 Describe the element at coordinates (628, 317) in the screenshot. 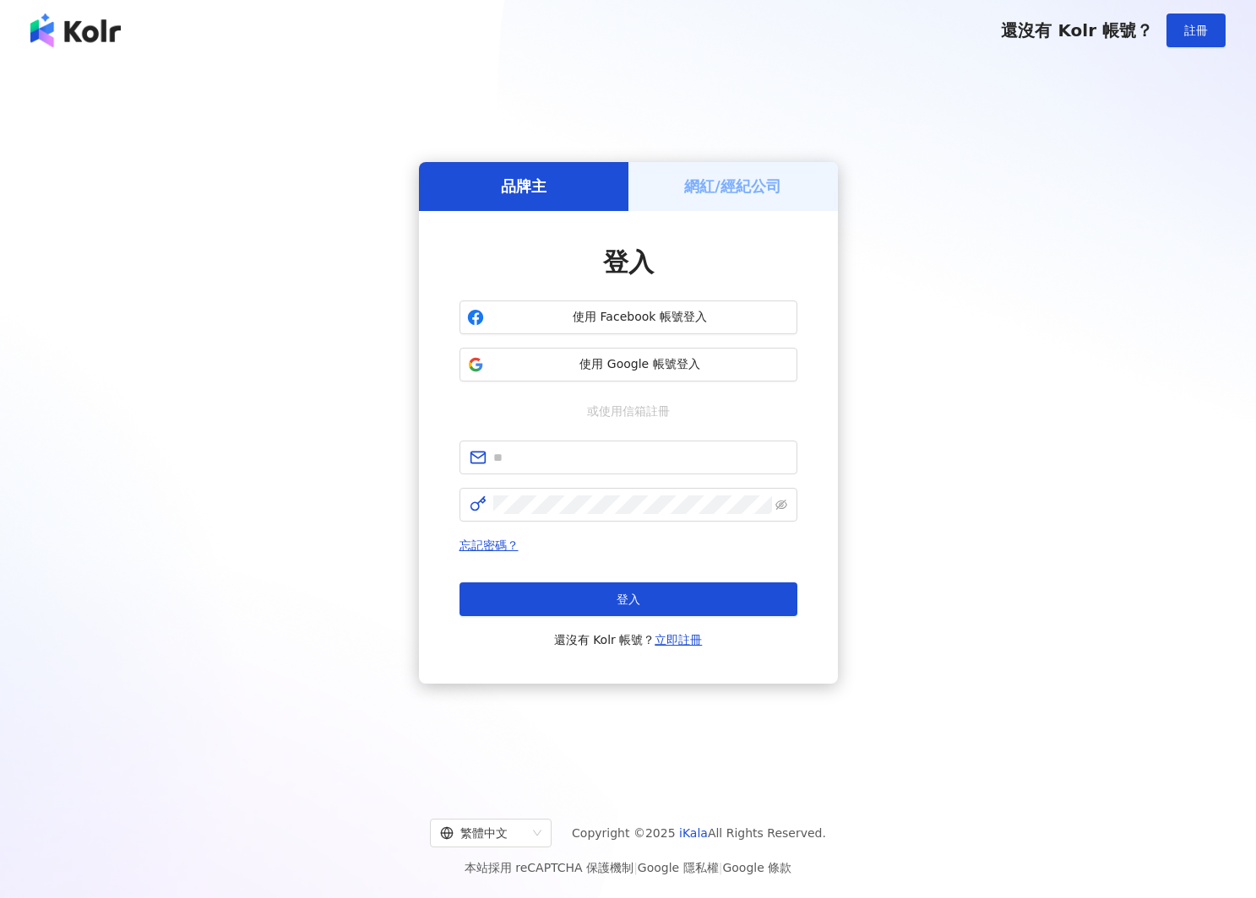

I see `button: 使用 Facebook 帳號登入` at that location.